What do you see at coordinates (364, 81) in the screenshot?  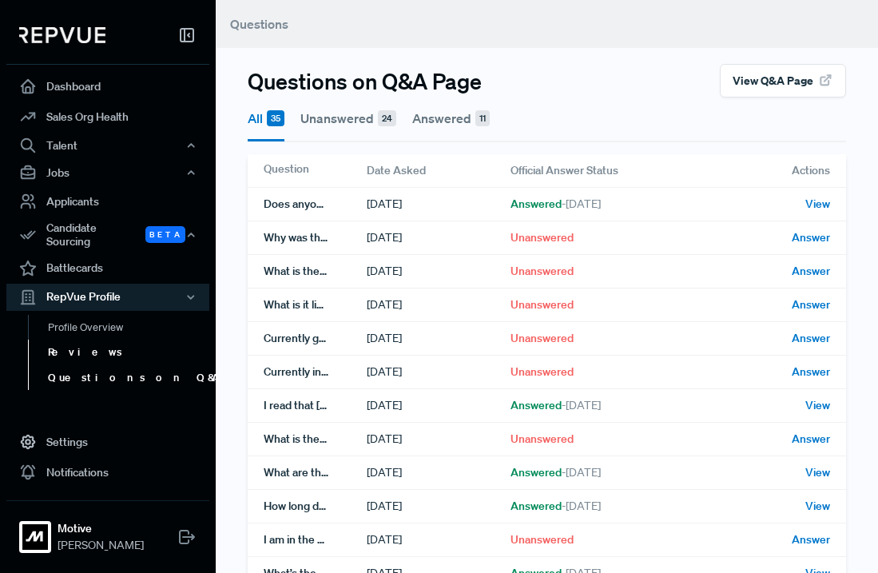 I see `h3: Questions on Q&A Page` at bounding box center [364, 81].